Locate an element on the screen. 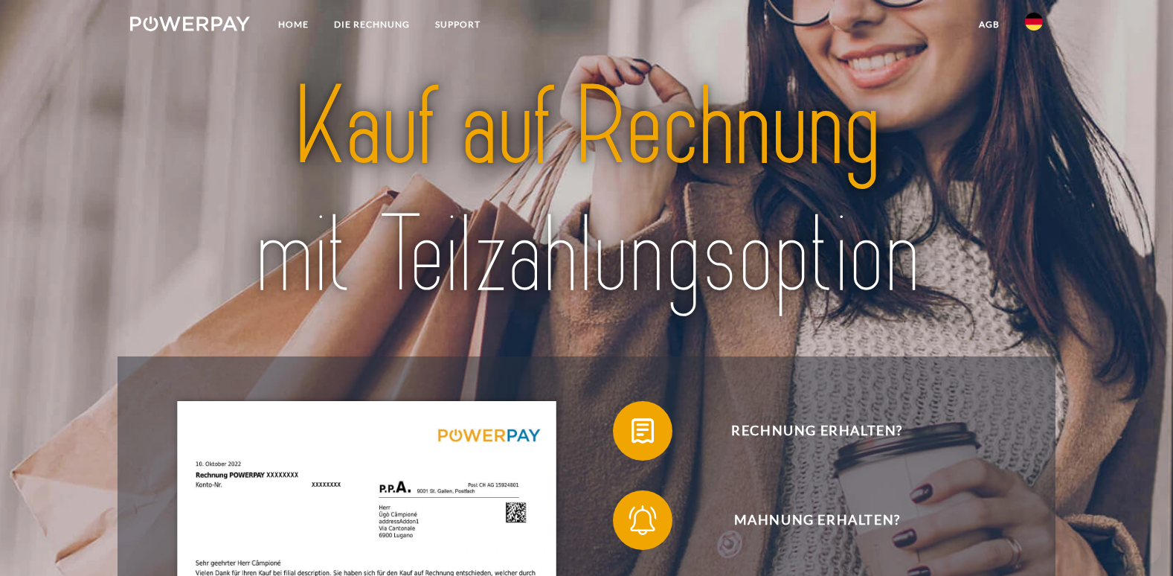 The height and width of the screenshot is (576, 1173). a: Home is located at coordinates (293, 25).